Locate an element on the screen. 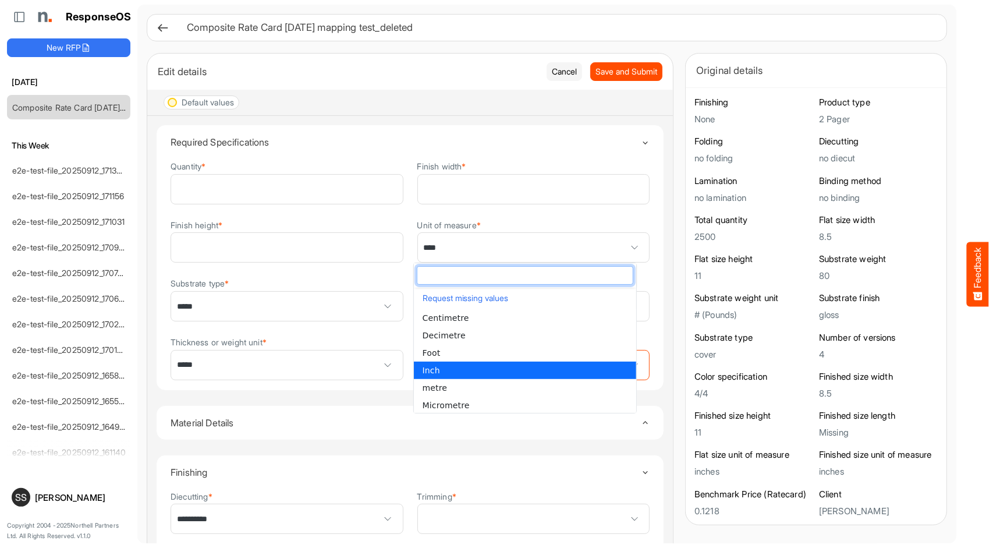 This screenshot has height=548, width=989. label: Quantity is located at coordinates (188, 166).